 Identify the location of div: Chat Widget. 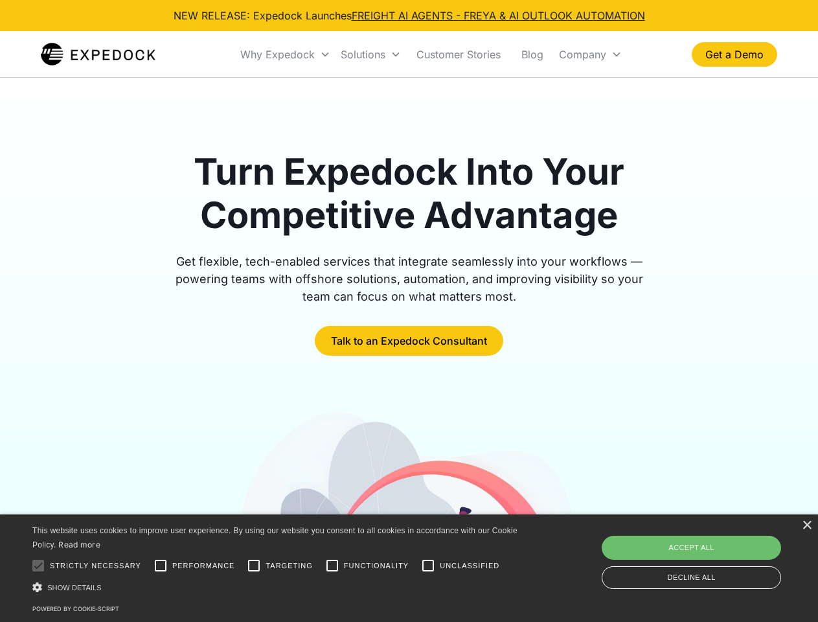
(710, 552).